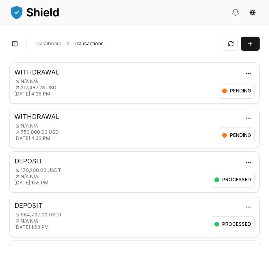 The width and height of the screenshot is (269, 255). What do you see at coordinates (126, 44) in the screenshot?
I see `nav: breadcrumb` at bounding box center [126, 44].